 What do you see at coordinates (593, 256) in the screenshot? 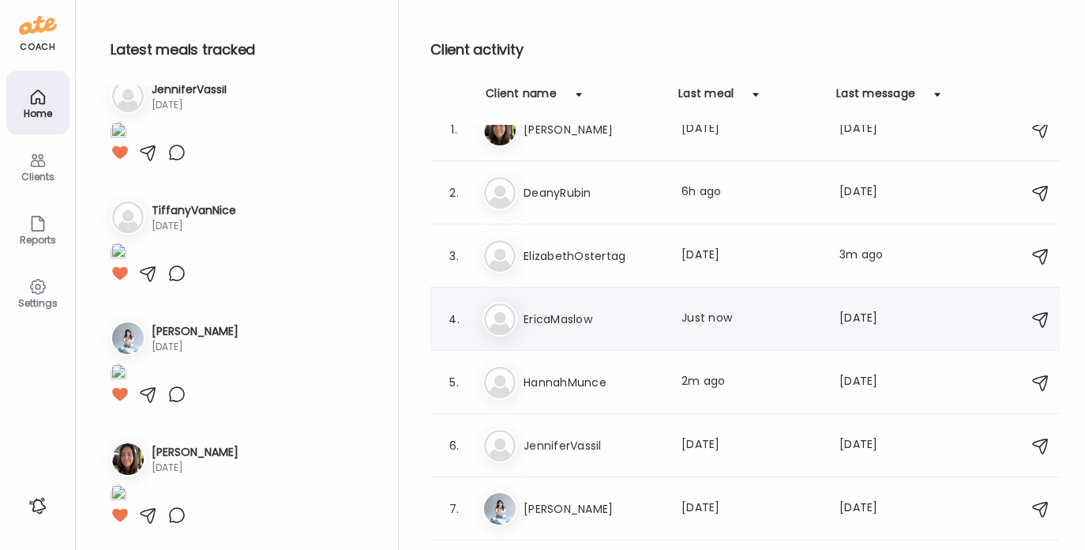
I see `h3: ElizabethOstertag` at bounding box center [593, 256].